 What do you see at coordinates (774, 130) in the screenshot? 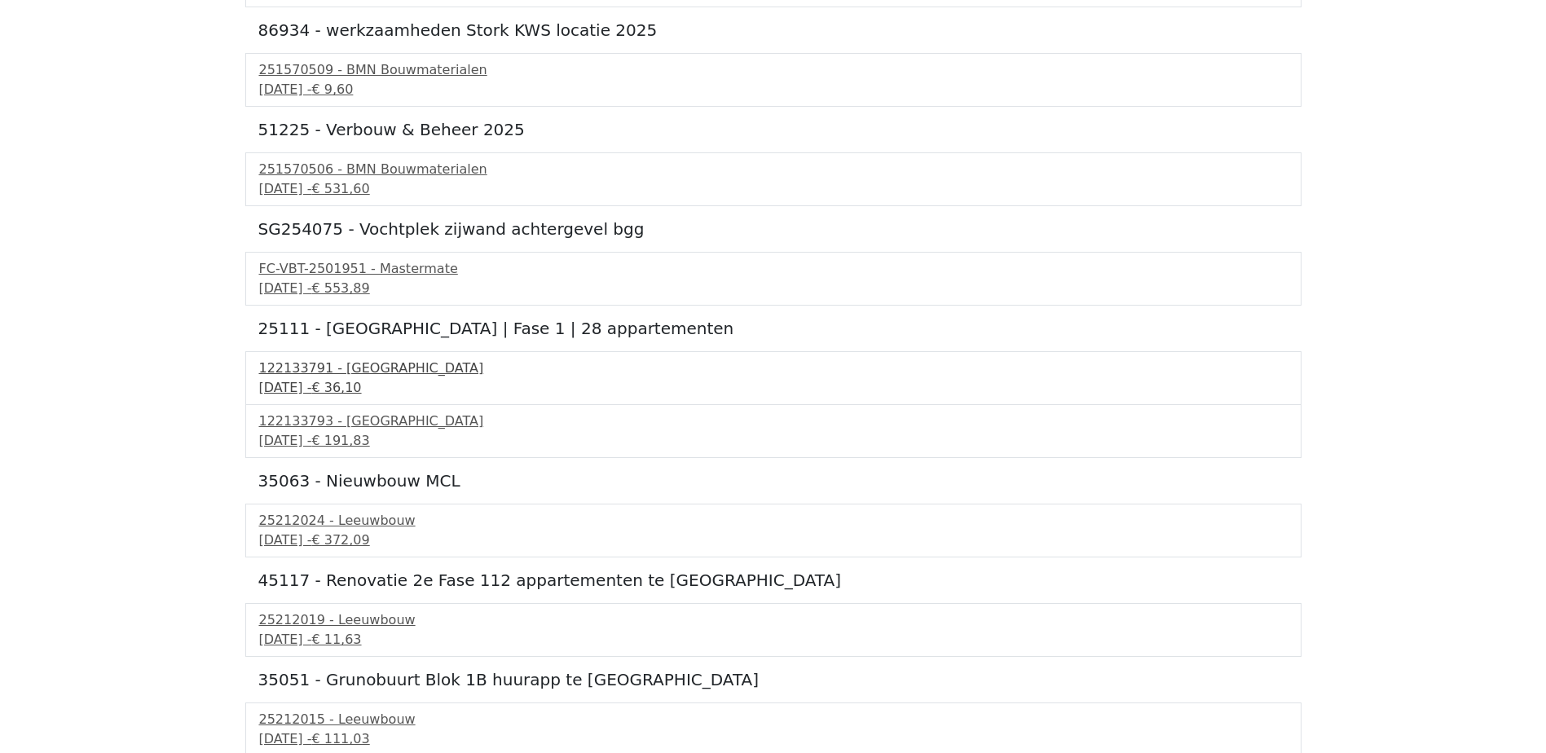
I see `h5: 51225 - Verbouw & Beheer 2025` at bounding box center [774, 130].